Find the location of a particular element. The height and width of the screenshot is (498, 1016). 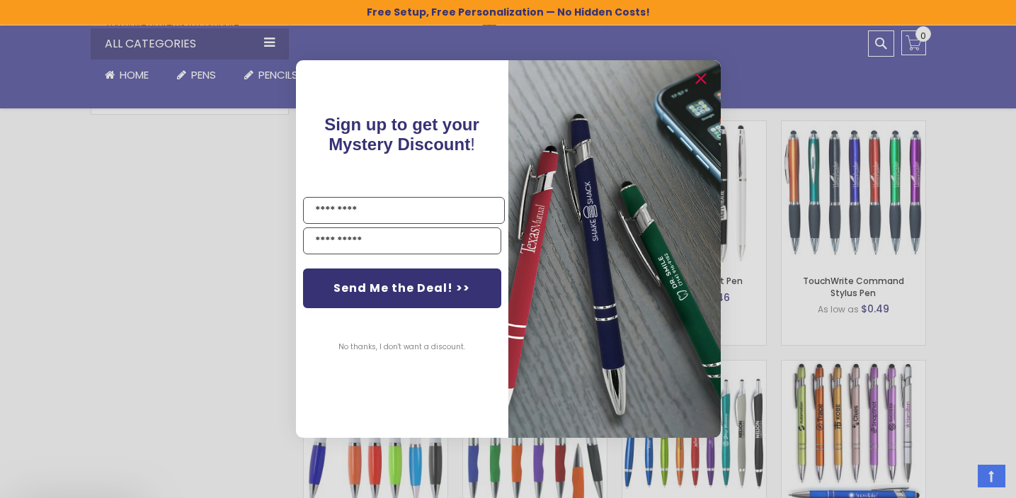

button: No thanks, I don't want a discount. is located at coordinates (401, 347).